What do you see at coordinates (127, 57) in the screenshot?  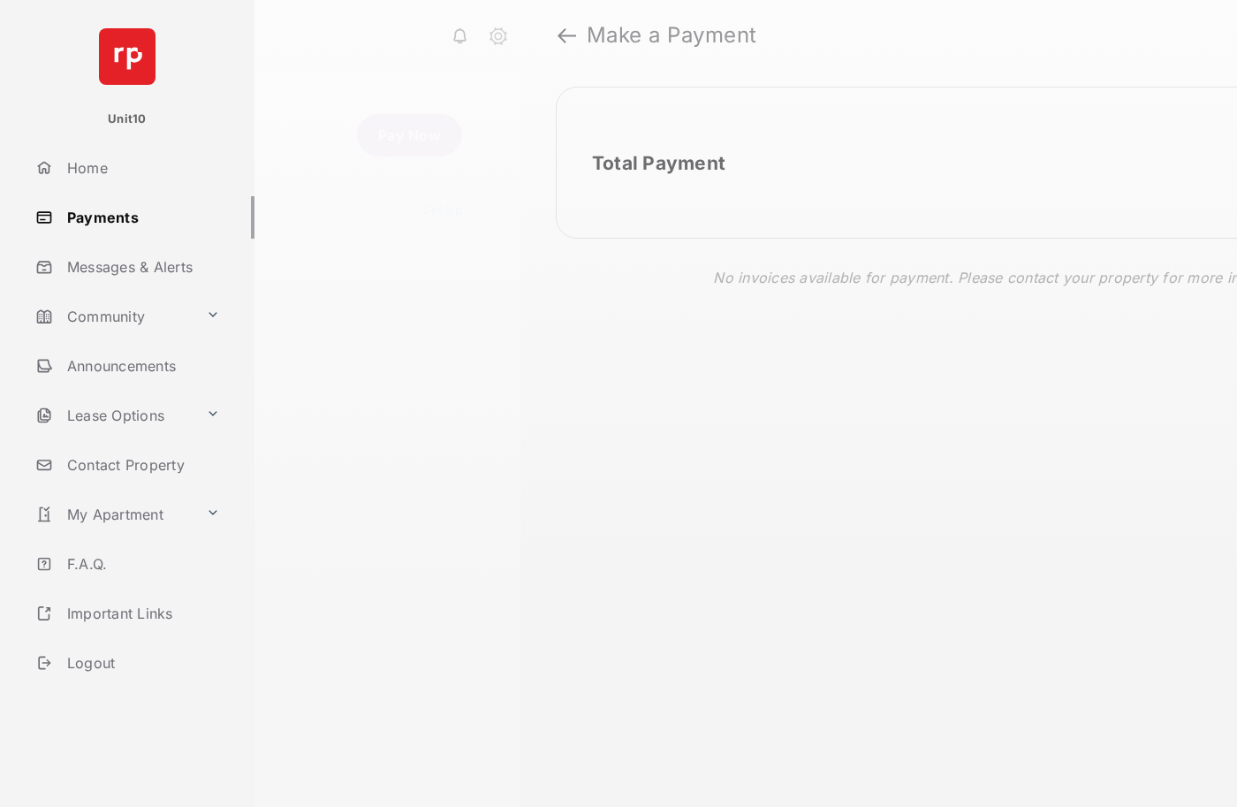 I see `img: svg+xml;base64,PHN2ZyB4bWxucz0iaHR0cDovL3d3dy53My5vcmcvMjAwMC9zdmciIHdpZHRoPSI2NCIgaGVpZ2h0PSI2NC...` at bounding box center [127, 57].